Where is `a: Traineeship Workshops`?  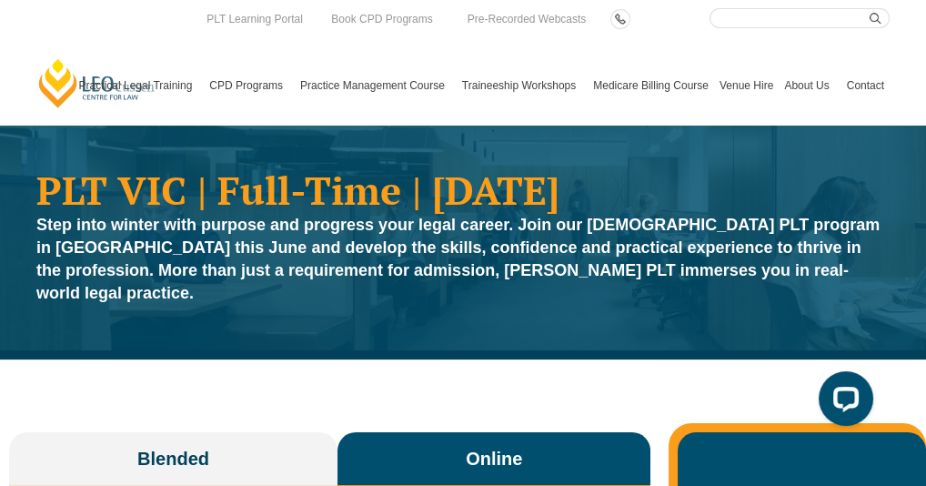
a: Traineeship Workshops is located at coordinates (522, 85).